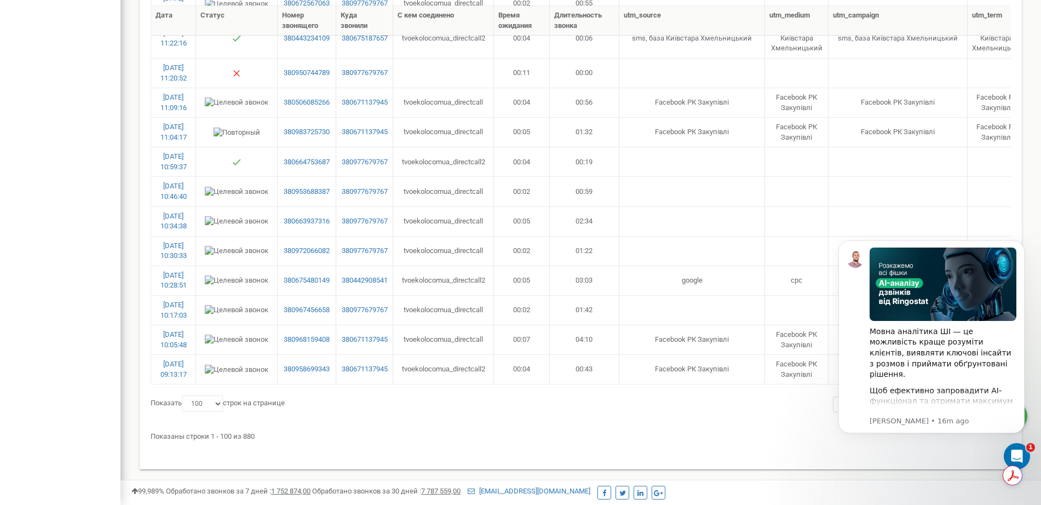  I want to click on a: 380664753687, so click(306, 162).